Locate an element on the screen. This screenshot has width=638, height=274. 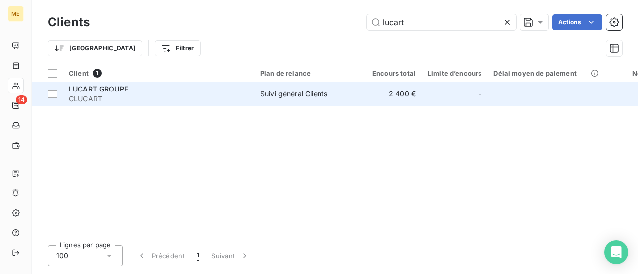
button: Suivant is located at coordinates (230, 256).